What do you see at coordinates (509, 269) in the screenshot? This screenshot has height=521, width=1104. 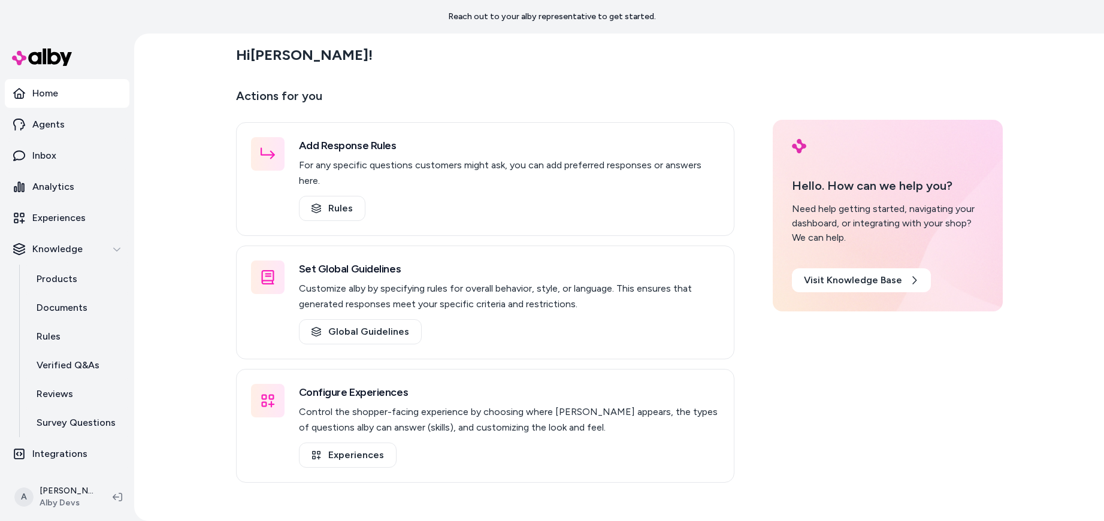 I see `h3: Set Global Guidelines` at bounding box center [509, 269].